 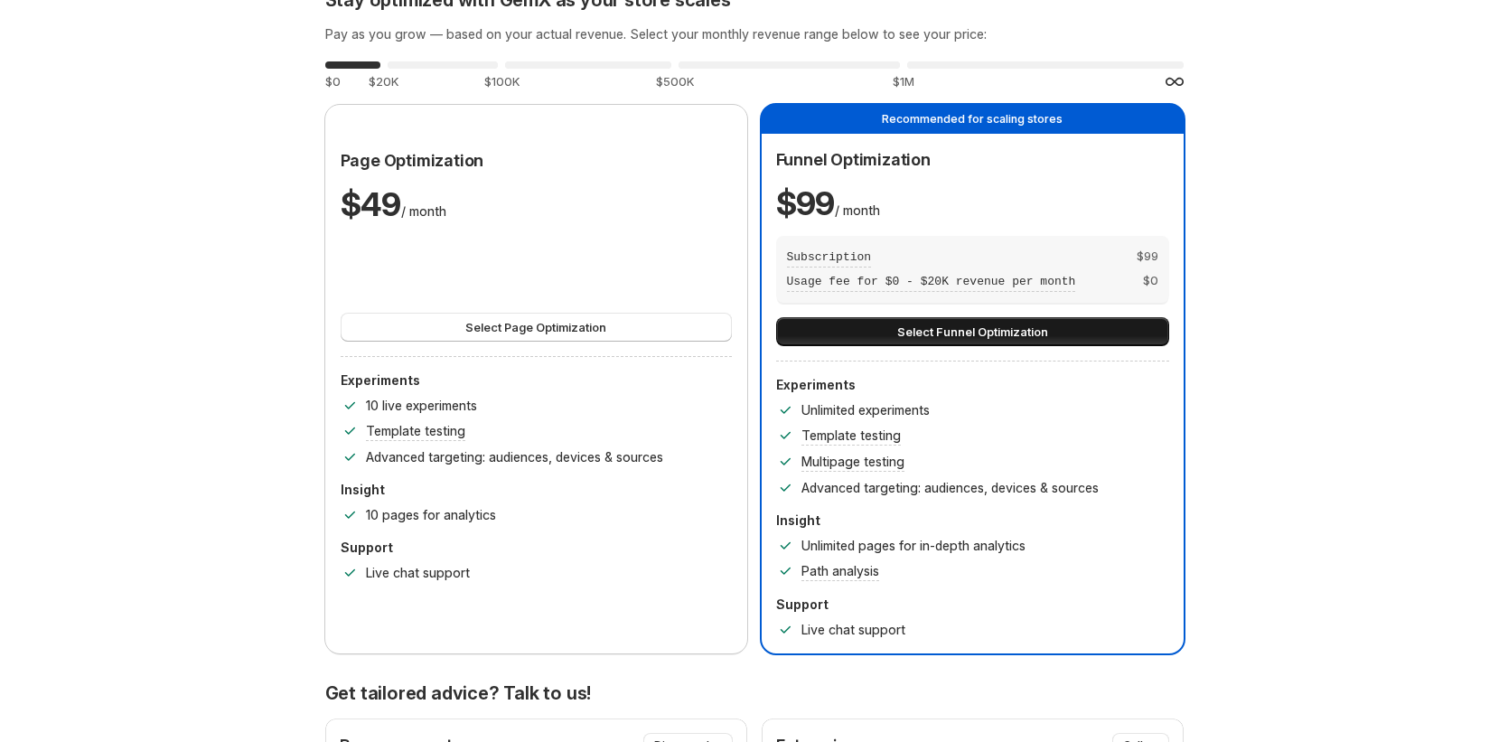 I want to click on span: Funnel Optimization, so click(x=853, y=159).